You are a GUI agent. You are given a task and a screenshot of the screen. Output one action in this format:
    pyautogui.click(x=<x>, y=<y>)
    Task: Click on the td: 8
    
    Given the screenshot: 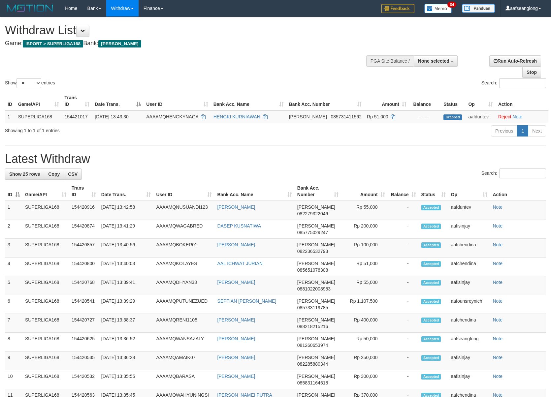 What is the action you would take?
    pyautogui.click(x=14, y=342)
    